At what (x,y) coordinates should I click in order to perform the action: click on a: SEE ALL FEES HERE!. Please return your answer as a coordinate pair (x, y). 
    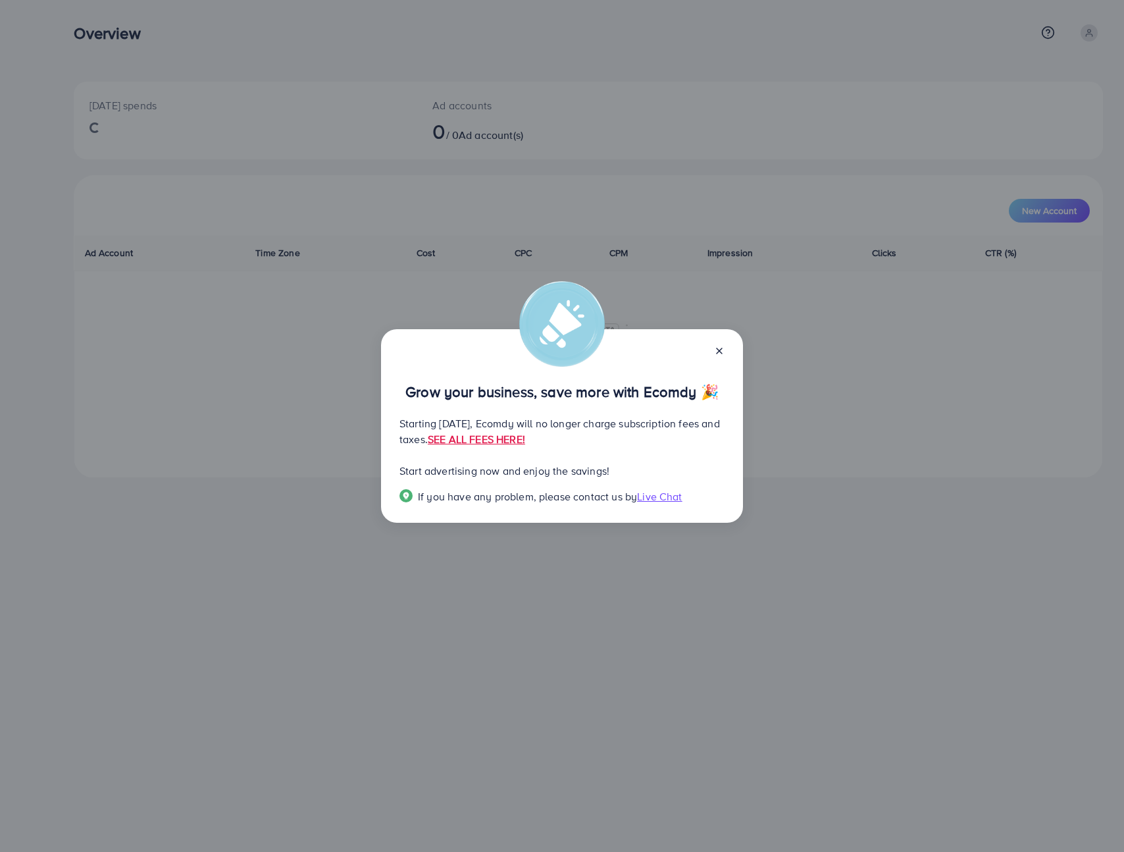
    Looking at the image, I should click on (477, 439).